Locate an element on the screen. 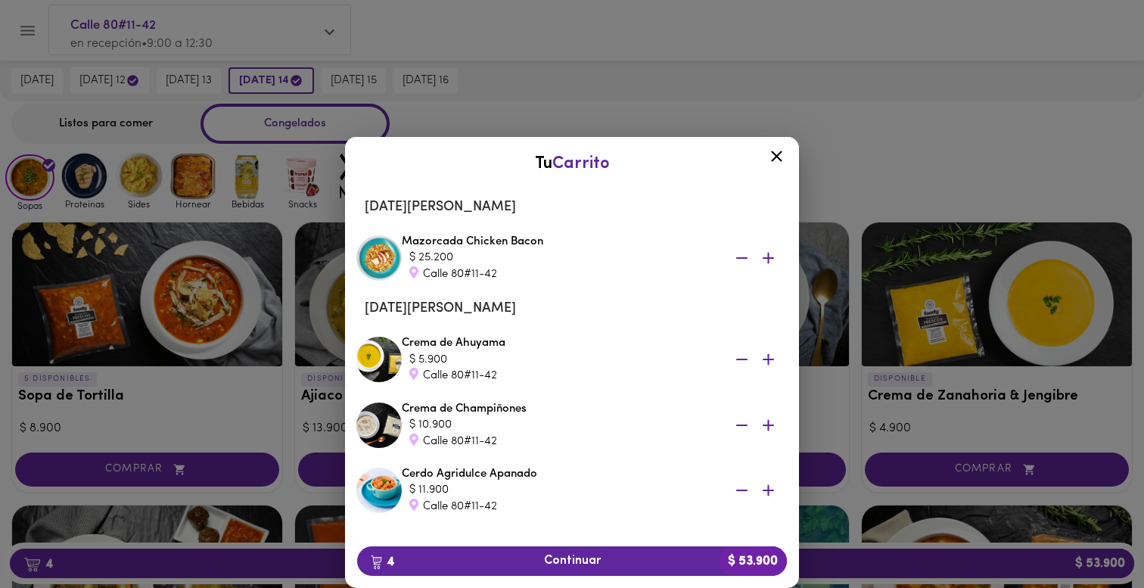  div: $ 10.900 is located at coordinates (561, 425).